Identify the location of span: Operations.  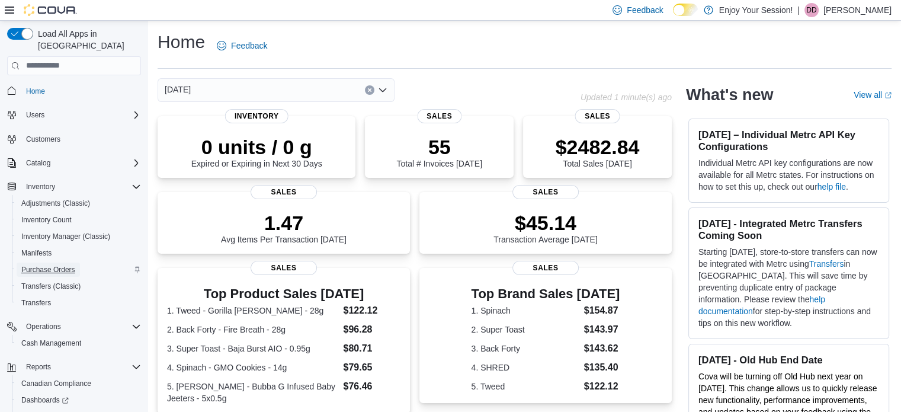
(81, 326).